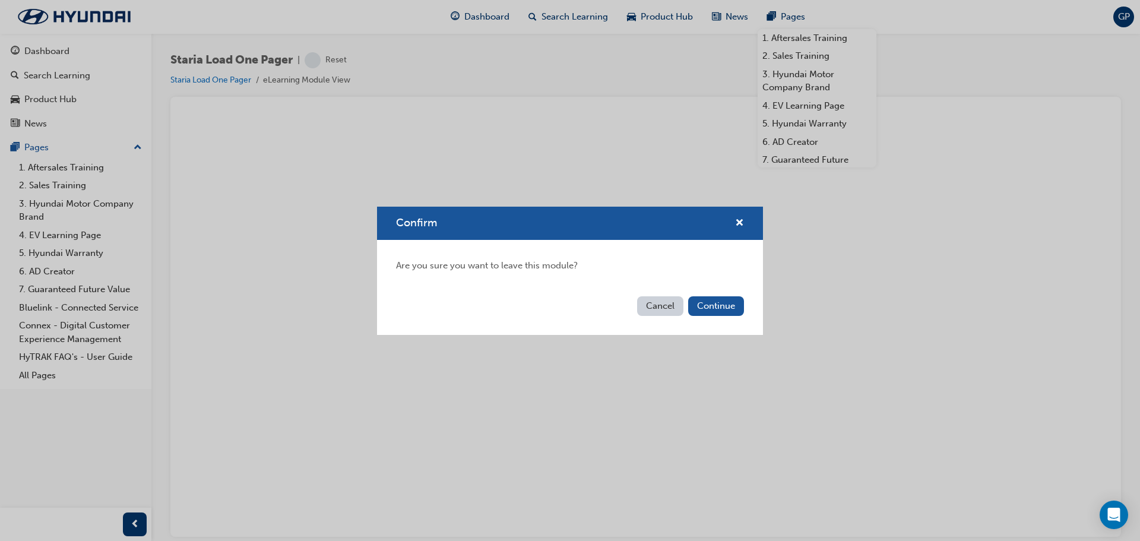 The width and height of the screenshot is (1140, 541). I want to click on span: Confirm, so click(416, 223).